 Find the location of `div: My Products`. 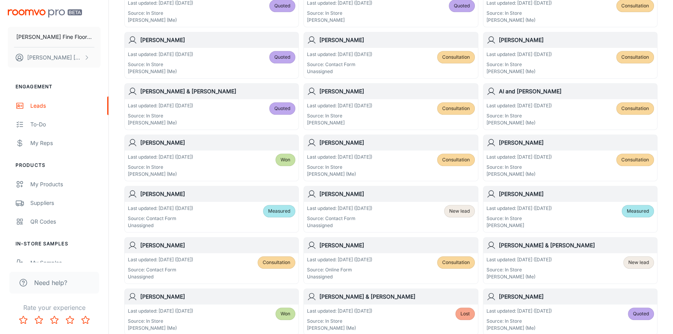

div: My Products is located at coordinates (65, 184).